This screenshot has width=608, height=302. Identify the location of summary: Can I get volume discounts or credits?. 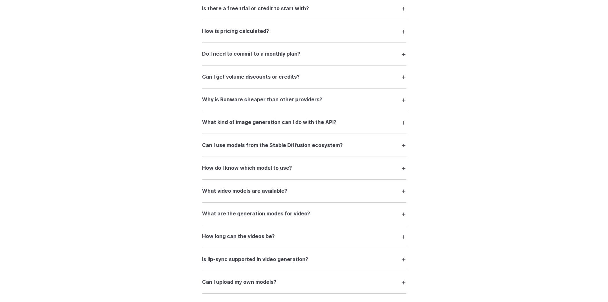
(304, 77).